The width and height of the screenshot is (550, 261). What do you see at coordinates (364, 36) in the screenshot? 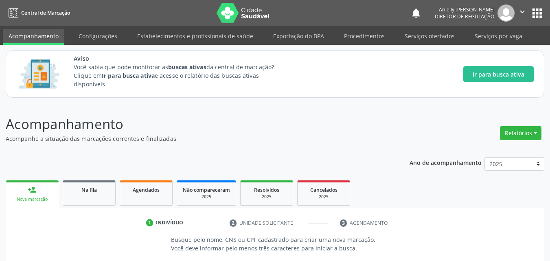
I see `a: Procedimentos` at bounding box center [364, 36].